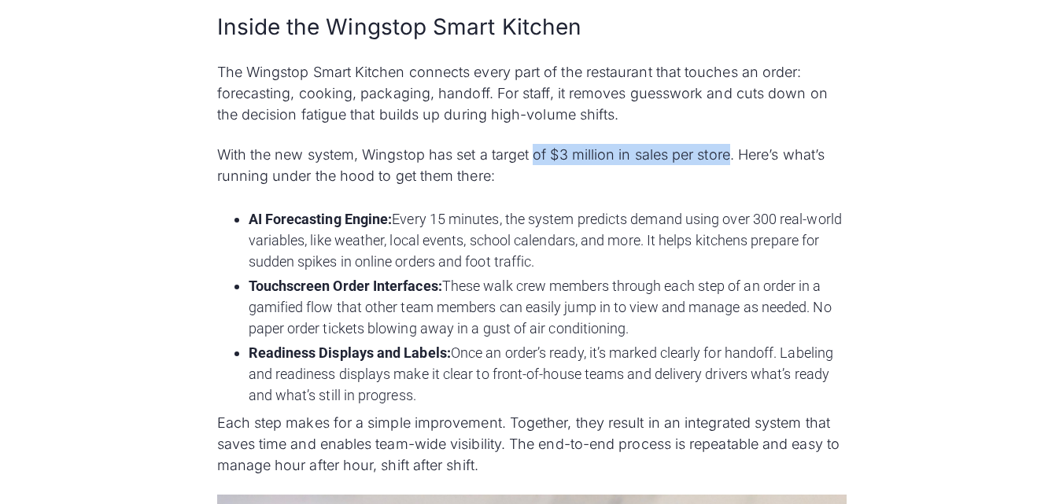 This screenshot has height=504, width=1063. What do you see at coordinates (532, 444) in the screenshot?
I see `p: Each step makes for a simple improvement. Together, they result in an integrated system that save...` at bounding box center [532, 444].